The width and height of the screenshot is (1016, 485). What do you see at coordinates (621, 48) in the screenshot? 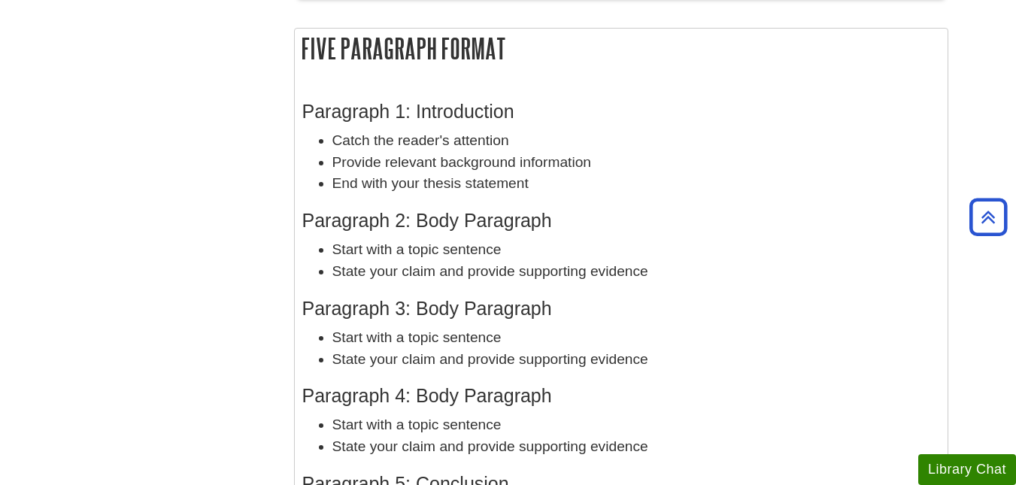
I see `h2: Five Paragraph Format` at bounding box center [621, 48].